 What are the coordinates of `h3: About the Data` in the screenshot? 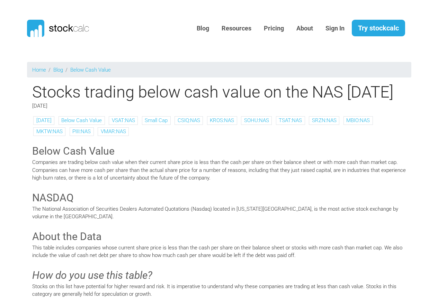 It's located at (219, 237).